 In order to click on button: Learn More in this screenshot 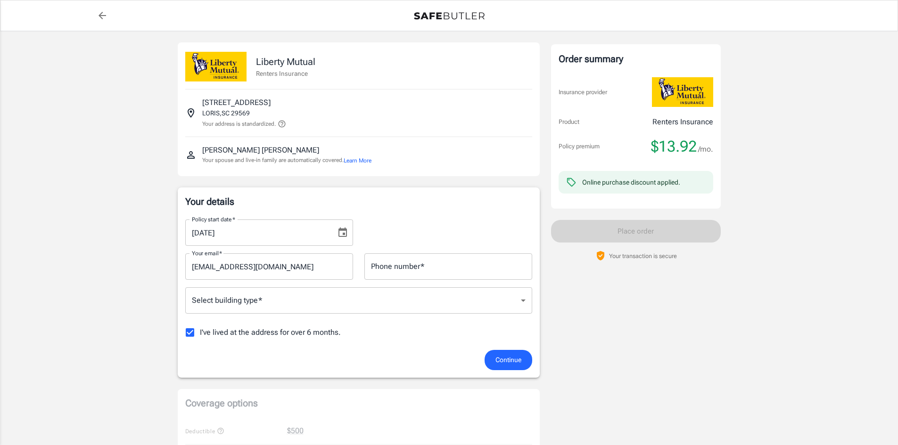, I will do `click(357, 161)`.